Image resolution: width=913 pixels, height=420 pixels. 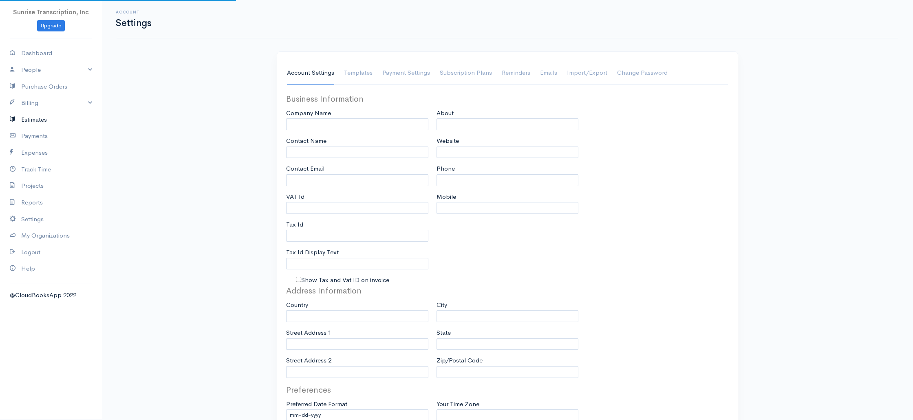 What do you see at coordinates (587, 73) in the screenshot?
I see `a: Import/Export` at bounding box center [587, 73].